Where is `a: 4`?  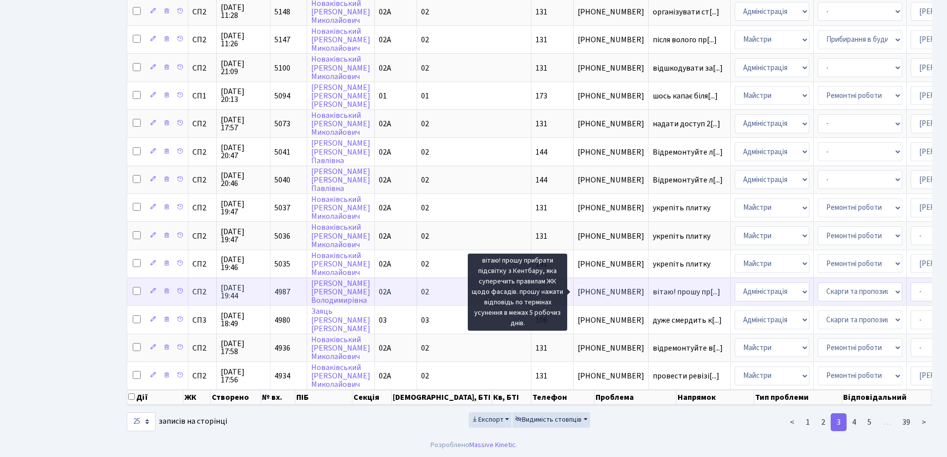
a: 4 is located at coordinates (854, 422).